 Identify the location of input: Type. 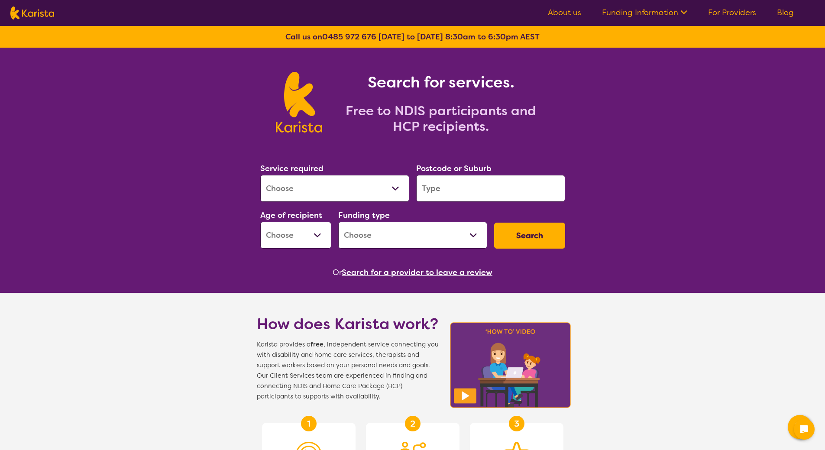
(490, 188).